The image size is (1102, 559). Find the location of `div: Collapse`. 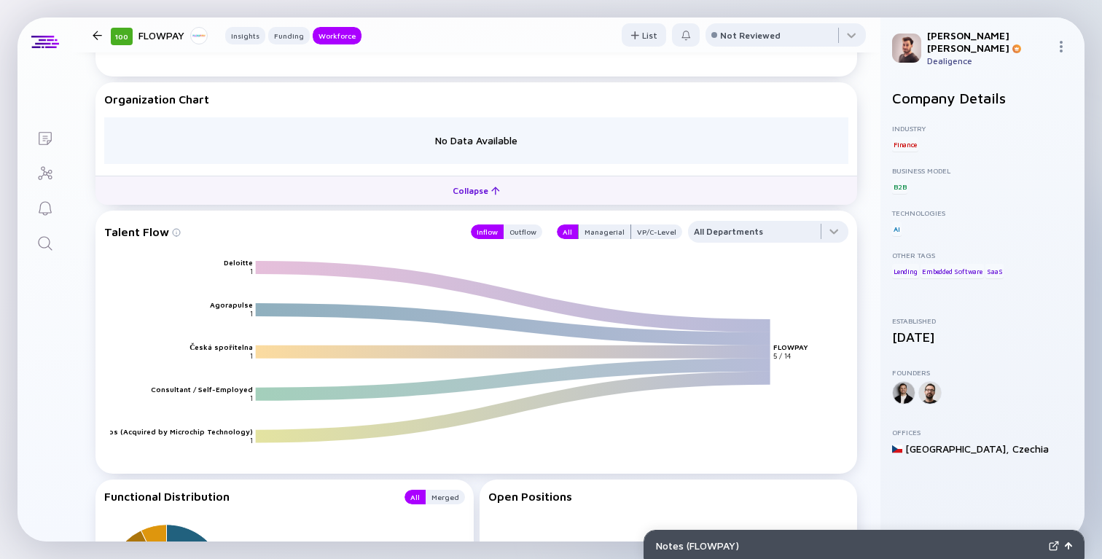

div: Collapse is located at coordinates (476, 190).